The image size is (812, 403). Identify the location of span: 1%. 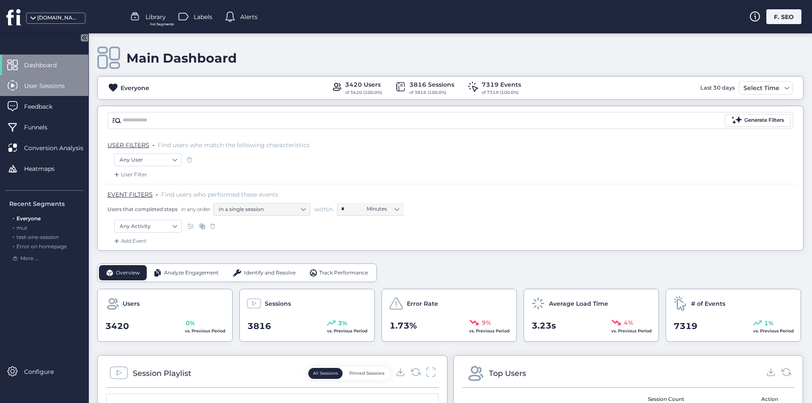
(769, 323).